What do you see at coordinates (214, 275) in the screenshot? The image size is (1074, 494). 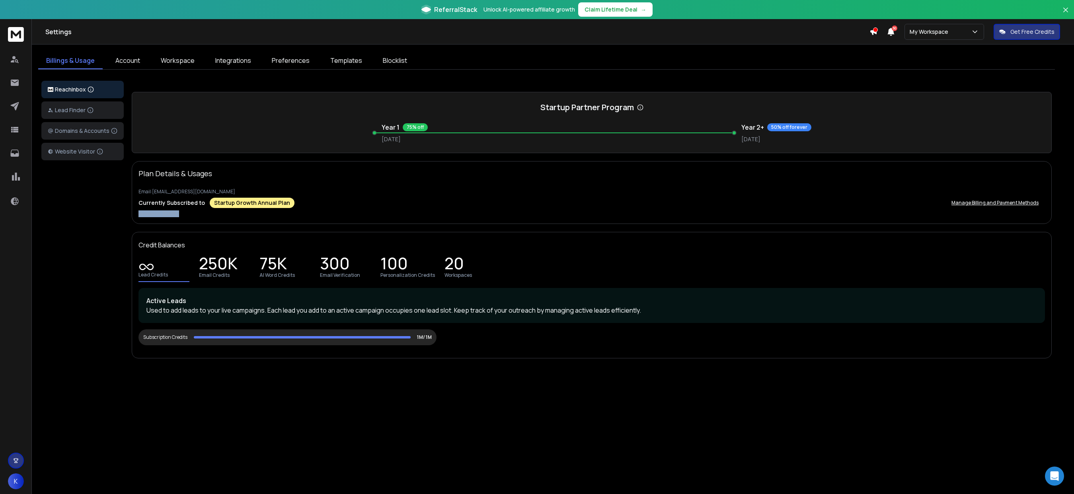 I see `p: Email Credits` at bounding box center [214, 275].